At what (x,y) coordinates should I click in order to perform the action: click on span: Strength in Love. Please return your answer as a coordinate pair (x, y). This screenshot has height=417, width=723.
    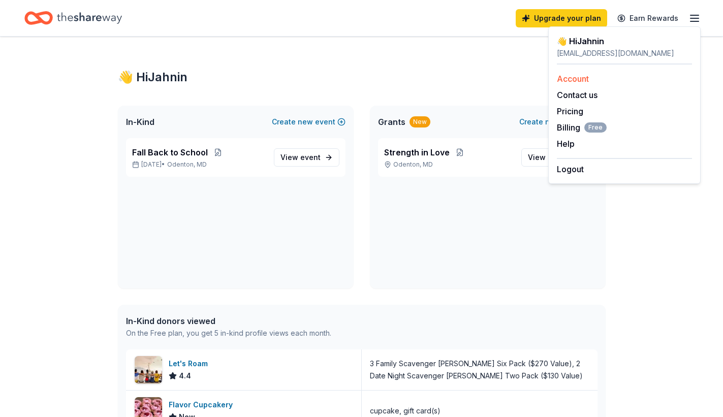
    Looking at the image, I should click on (417, 152).